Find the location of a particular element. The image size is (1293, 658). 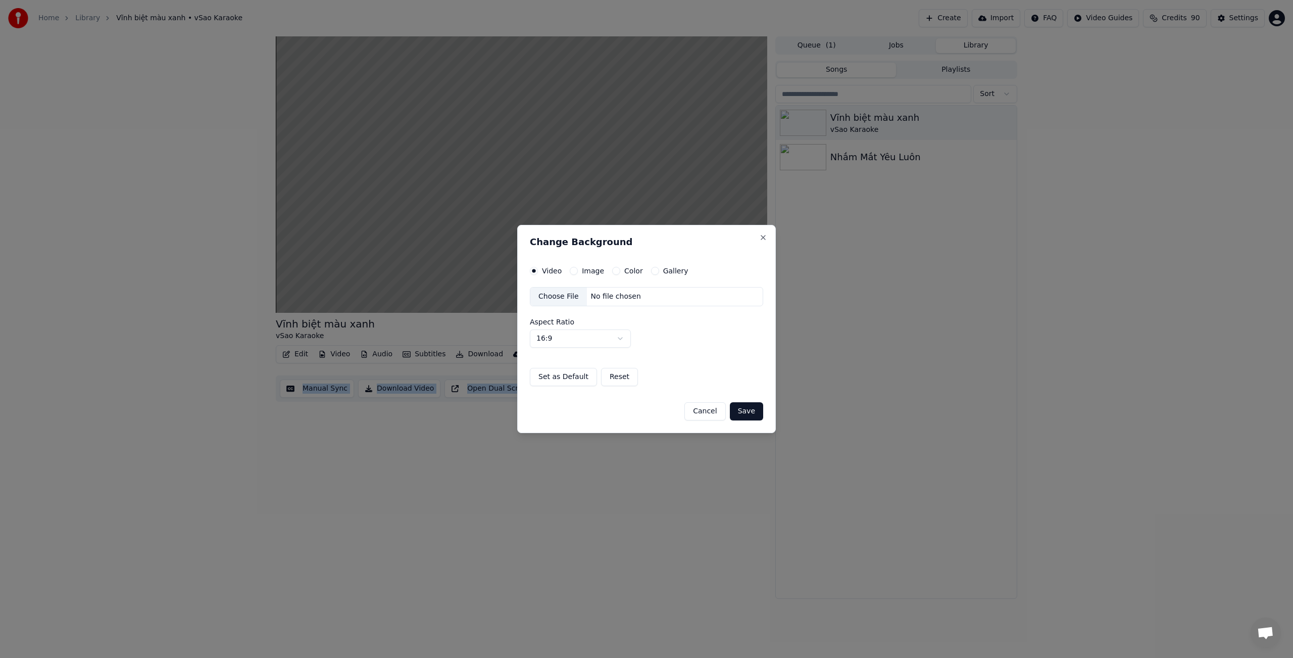

label: Gallery is located at coordinates (676, 271).